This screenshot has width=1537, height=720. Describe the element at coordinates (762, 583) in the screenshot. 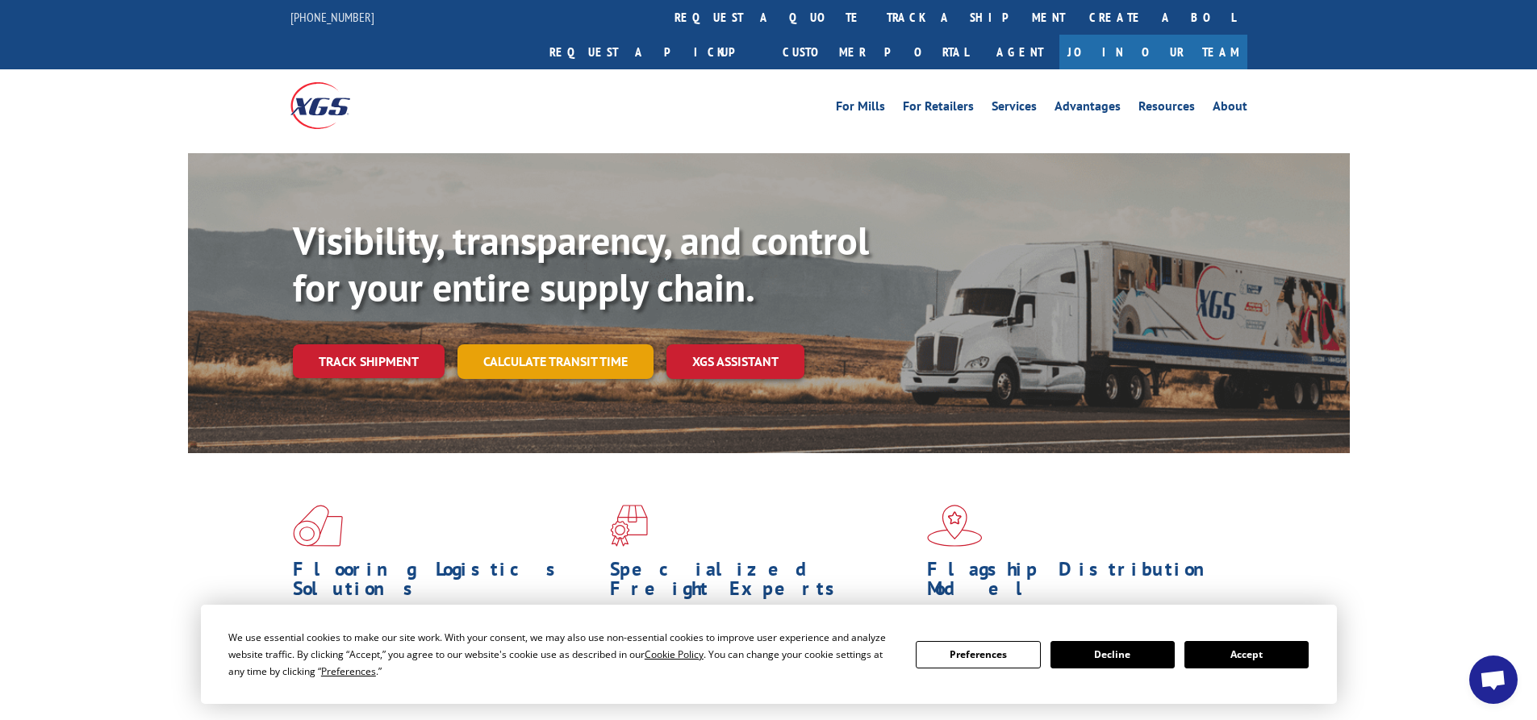

I see `h1: Specialized Freight Experts` at that location.